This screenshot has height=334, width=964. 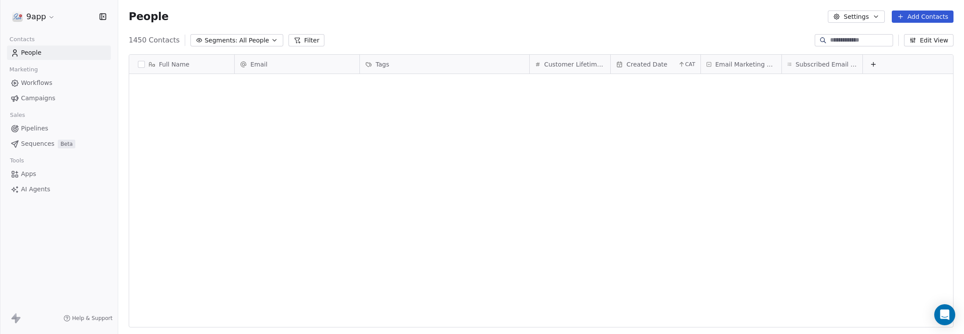 I want to click on span: Help & Support, so click(x=92, y=318).